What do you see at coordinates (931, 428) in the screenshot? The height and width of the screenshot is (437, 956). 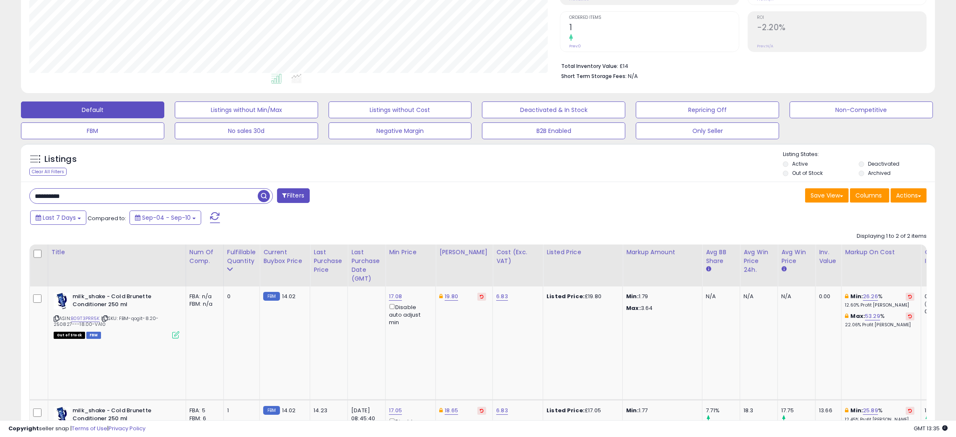 I see `span: 2025-09-18 13:35 GMT` at bounding box center [931, 428].